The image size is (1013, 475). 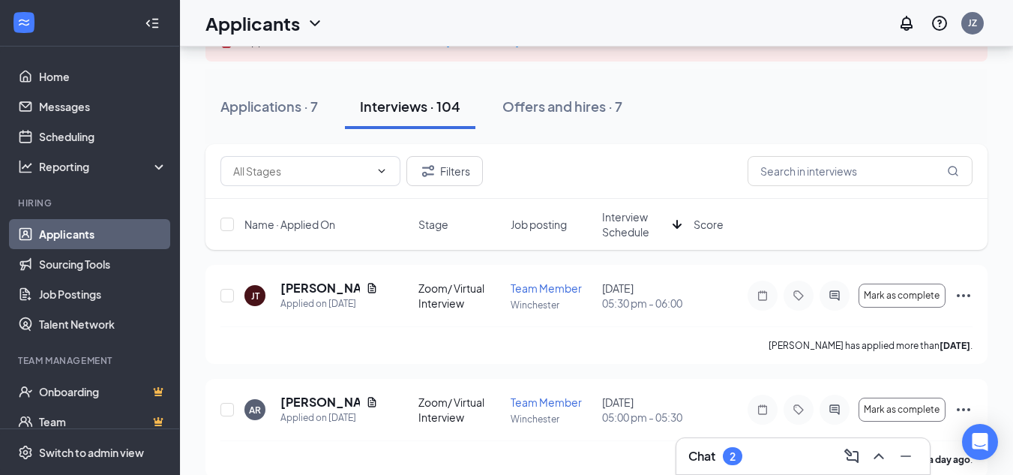 I want to click on b: a day ago, so click(x=949, y=459).